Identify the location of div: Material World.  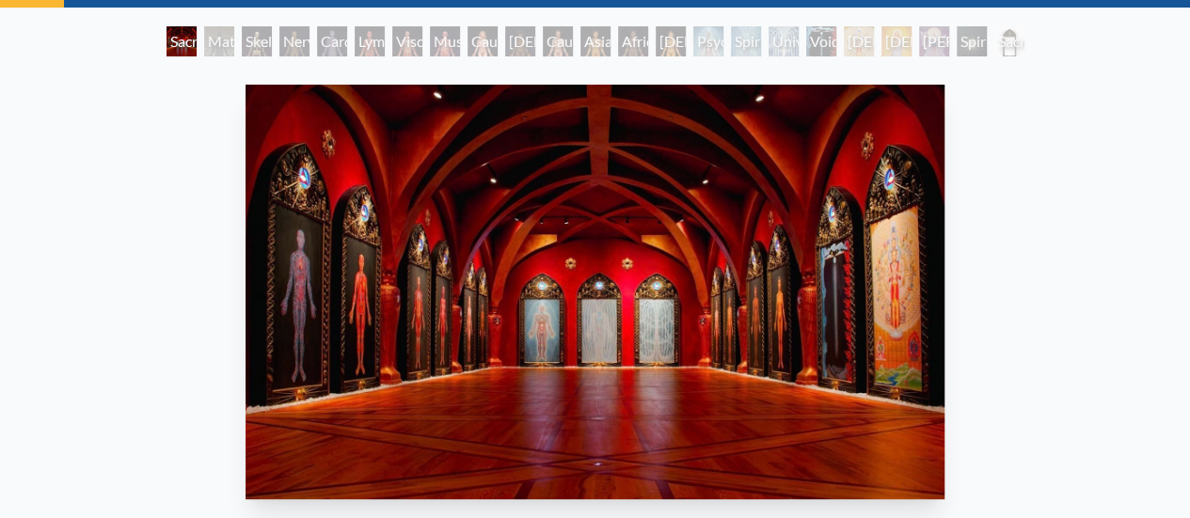
(219, 41).